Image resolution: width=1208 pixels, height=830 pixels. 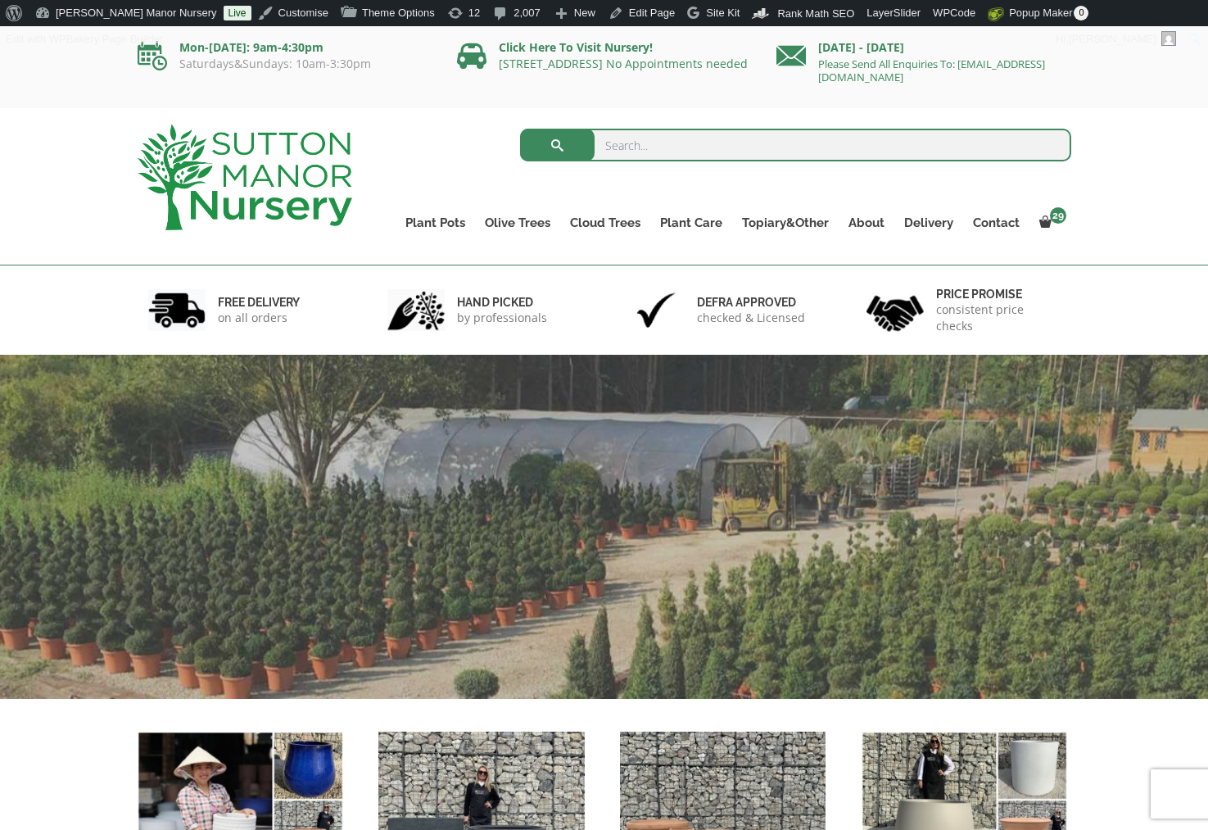 I want to click on a: Topiary&Other, so click(x=786, y=223).